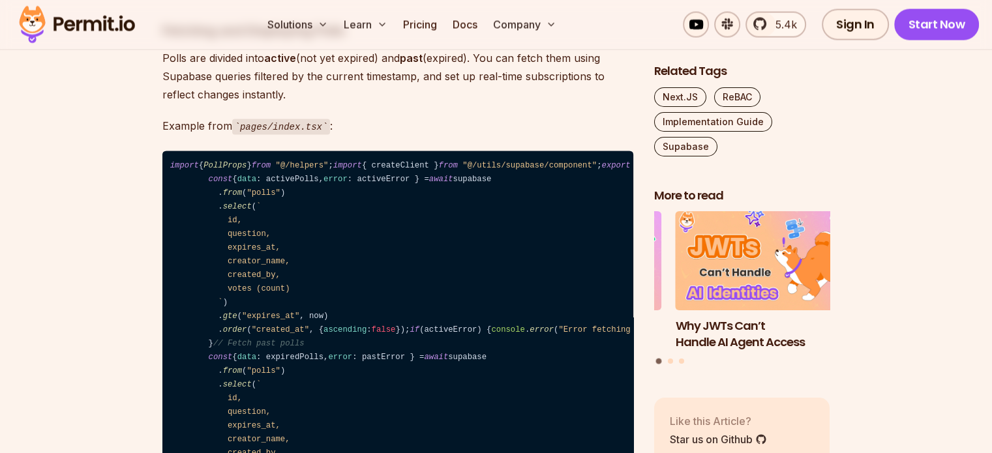  I want to click on span: // Fetch past polls, so click(259, 344).